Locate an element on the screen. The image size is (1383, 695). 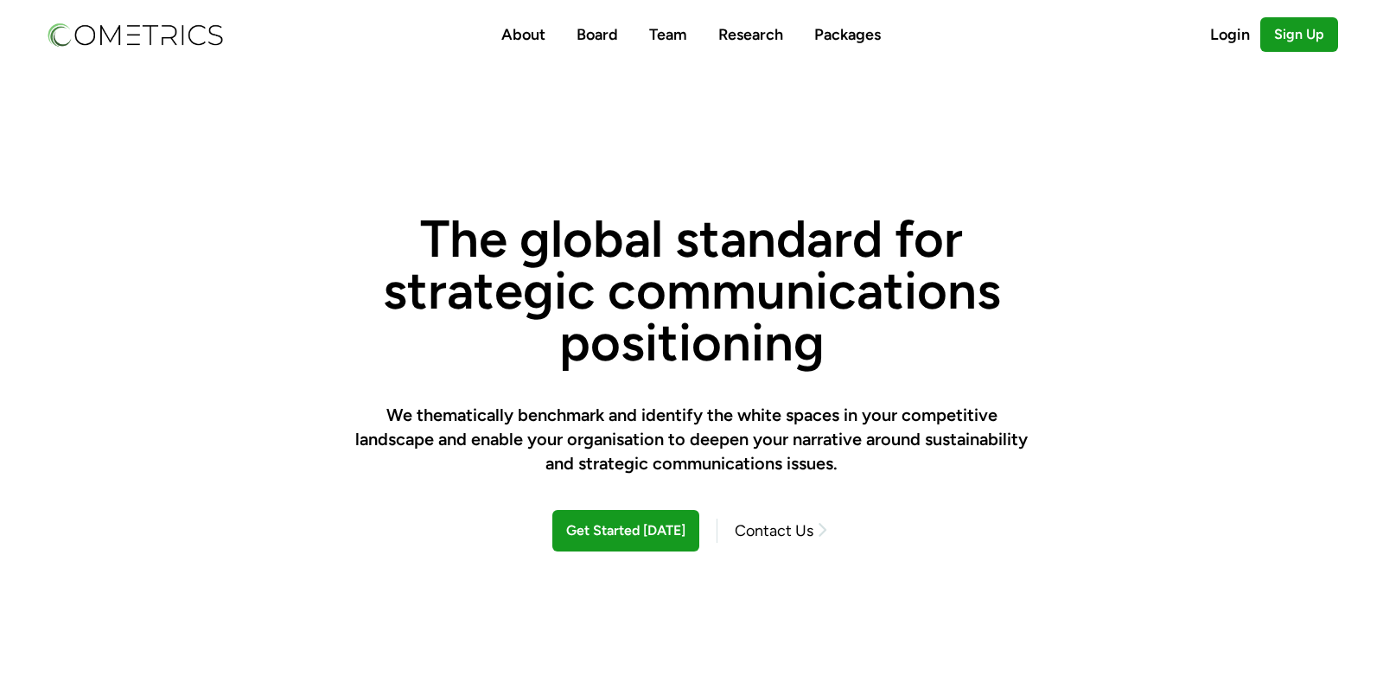
a: Team is located at coordinates (668, 35).